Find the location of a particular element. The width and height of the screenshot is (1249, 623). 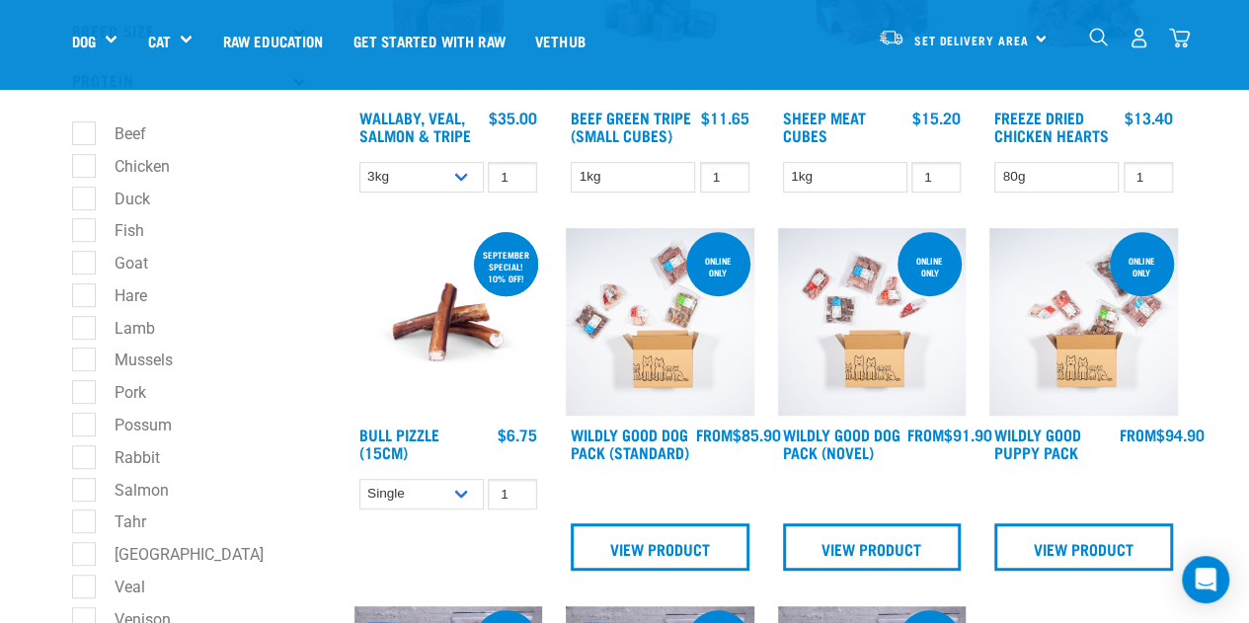

a: Wildly Good Puppy Pack is located at coordinates (1038, 442).